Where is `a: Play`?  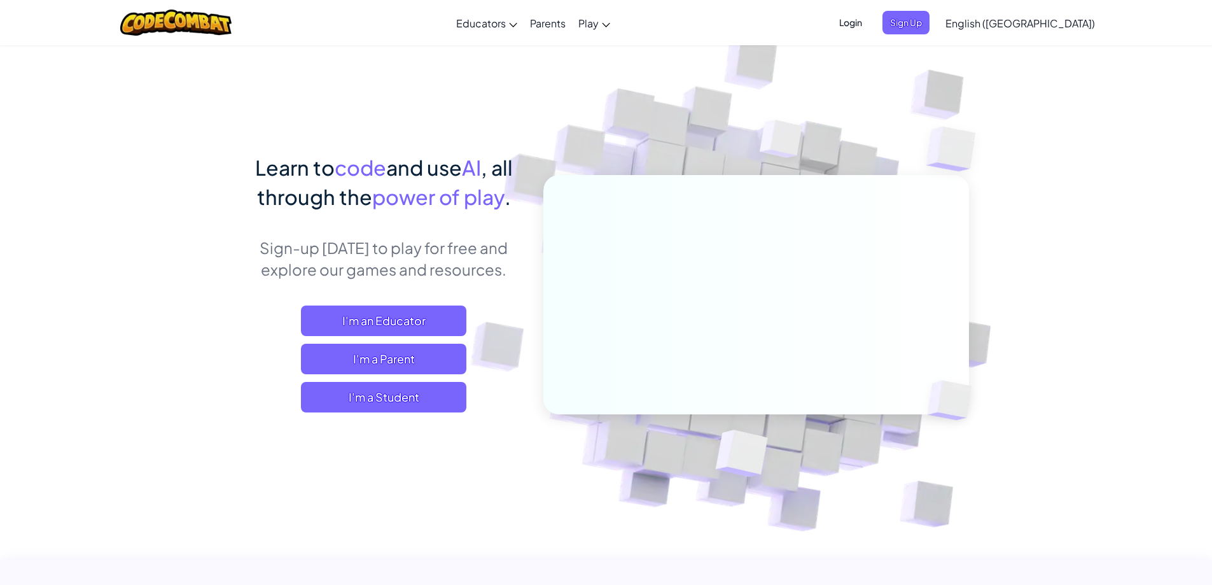 a: Play is located at coordinates (594, 23).